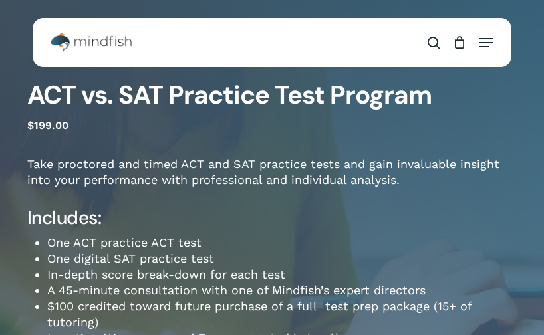  I want to click on a: Navigation Menu, so click(486, 43).